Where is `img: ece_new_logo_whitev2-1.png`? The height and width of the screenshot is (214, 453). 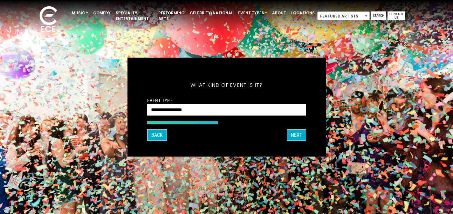
img: ece_new_logo_whitev2-1.png is located at coordinates (48, 20).